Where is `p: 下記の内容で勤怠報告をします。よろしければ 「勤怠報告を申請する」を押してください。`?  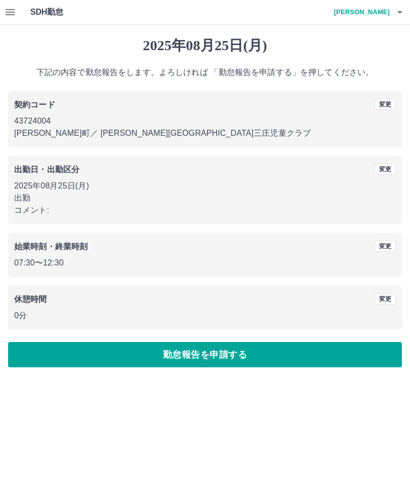
p: 下記の内容で勤怠報告をします。よろしければ 「勤怠報告を申請する」を押してください。 is located at coordinates (205, 72).